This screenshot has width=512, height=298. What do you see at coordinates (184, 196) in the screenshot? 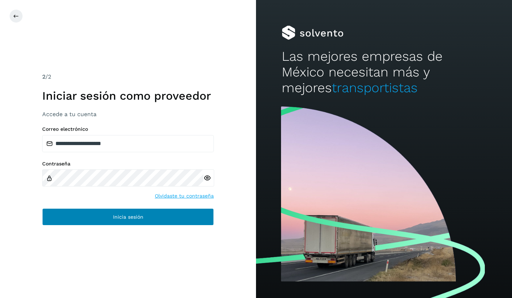
I see `a: Olvidaste tu contraseña` at bounding box center [184, 196].